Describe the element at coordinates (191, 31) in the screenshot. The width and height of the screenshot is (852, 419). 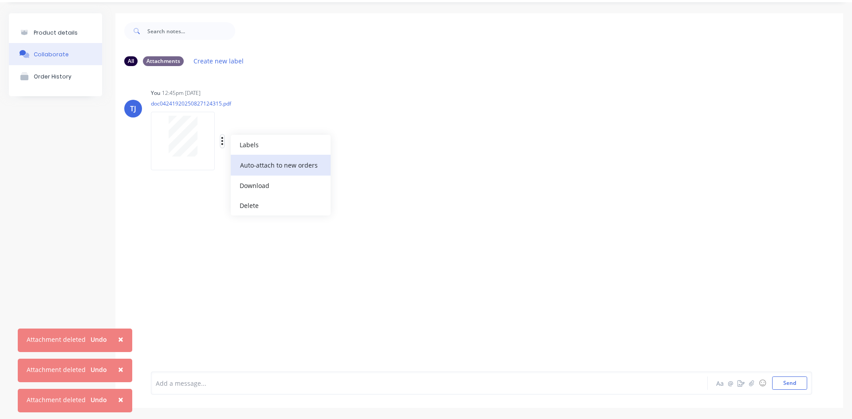
I see `input: Search notes...` at that location.